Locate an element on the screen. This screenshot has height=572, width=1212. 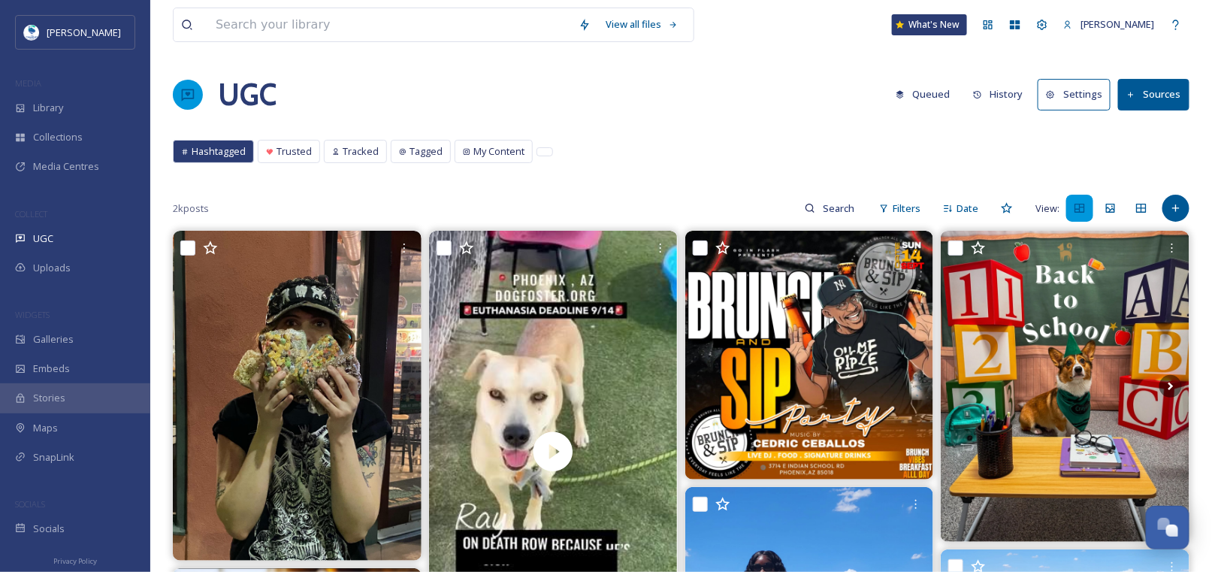
span: Tracked is located at coordinates (361, 151).